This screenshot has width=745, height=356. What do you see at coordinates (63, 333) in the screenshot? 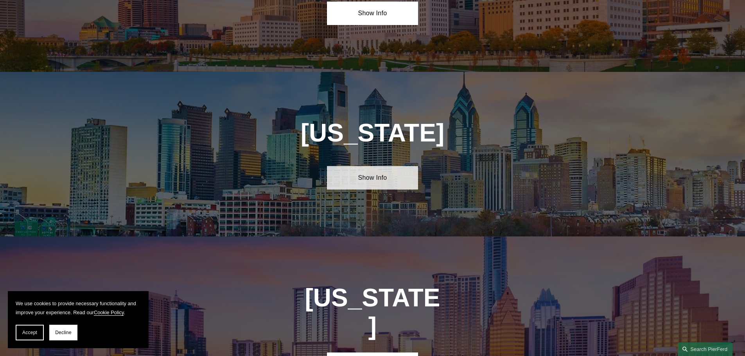
I see `span: Decline` at bounding box center [63, 333].